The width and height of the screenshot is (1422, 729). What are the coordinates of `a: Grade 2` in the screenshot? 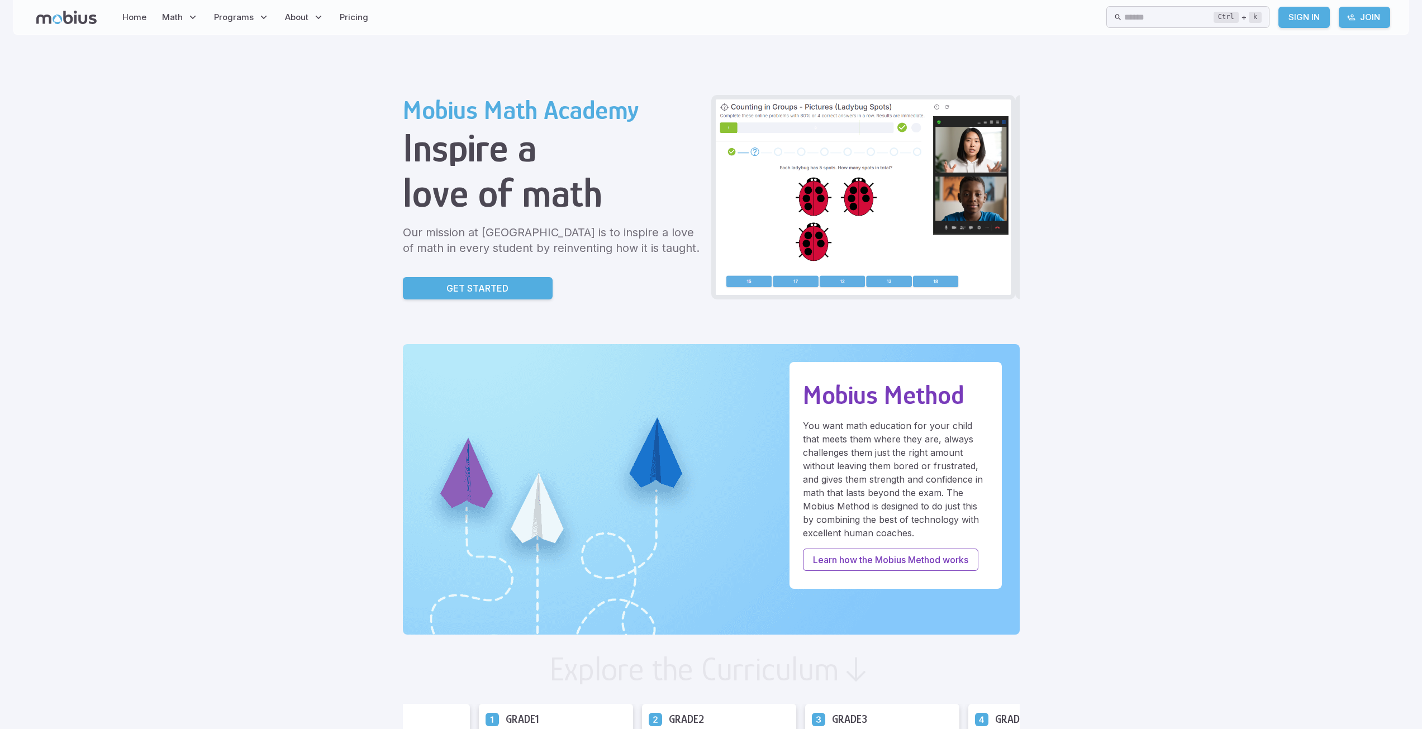 It's located at (655, 719).